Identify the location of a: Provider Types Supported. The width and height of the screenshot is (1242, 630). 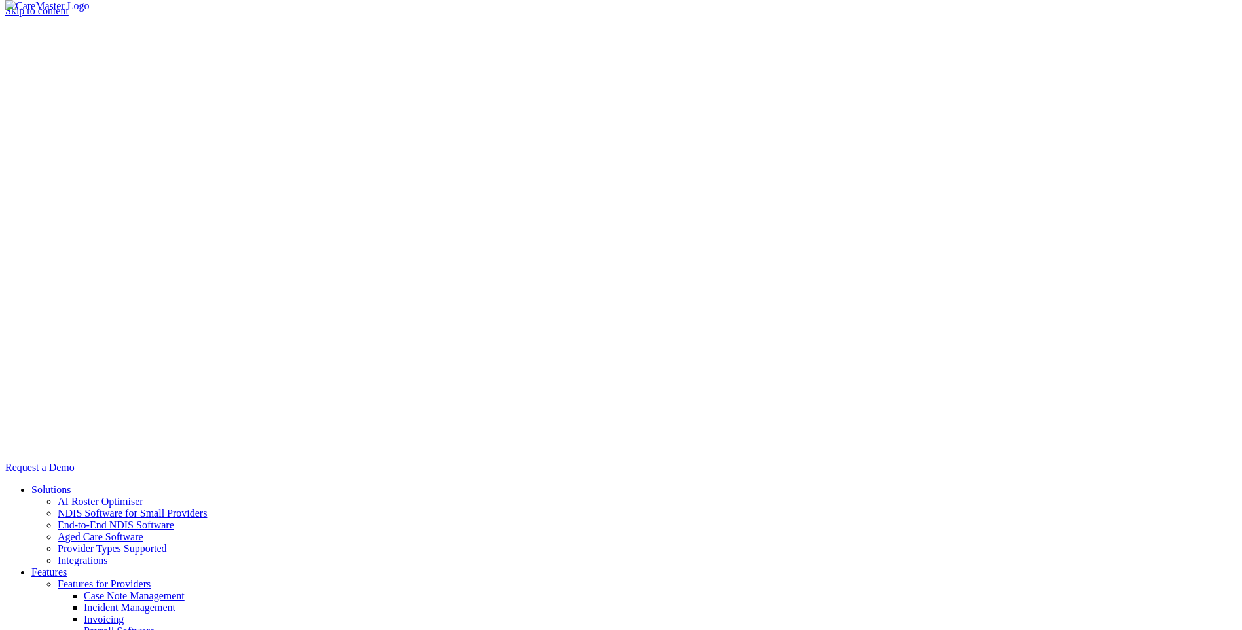
(112, 548).